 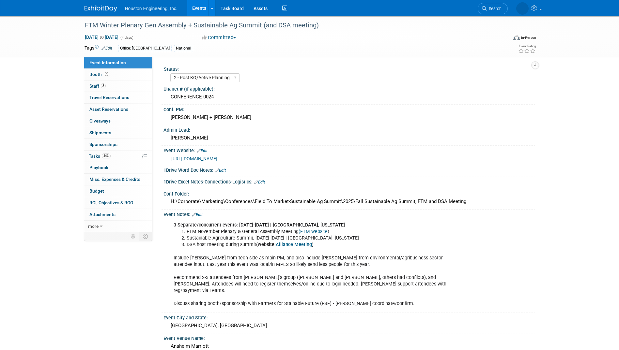 I want to click on a: Event Information, so click(x=118, y=63).